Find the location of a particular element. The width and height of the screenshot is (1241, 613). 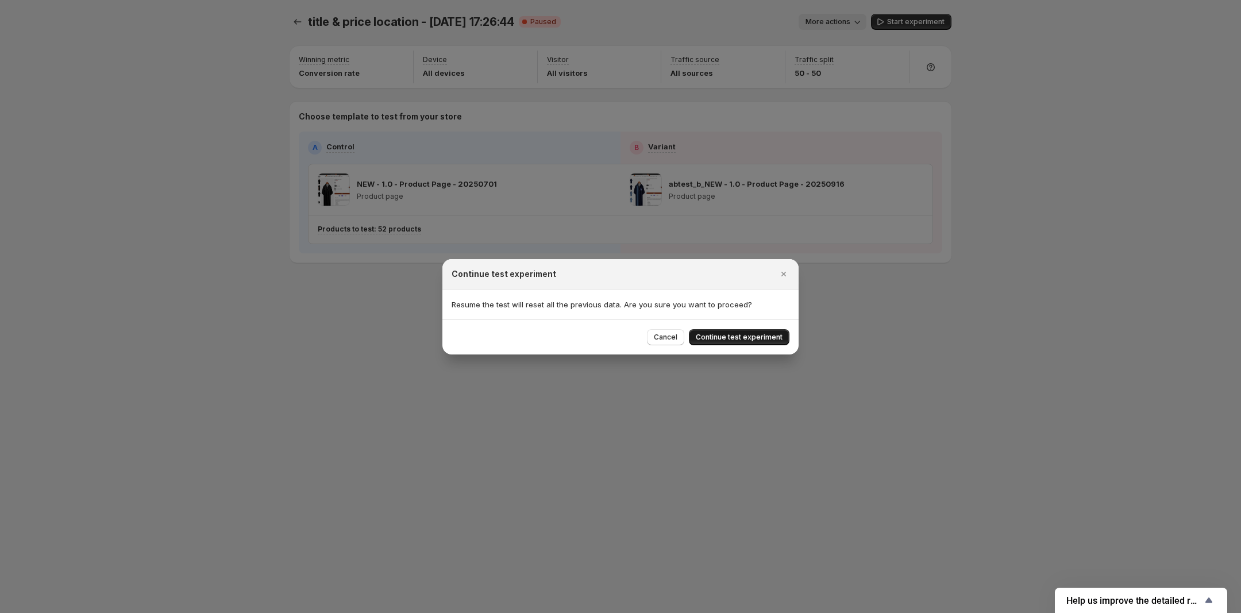

button: Show survey - Help us improve the detailed report for A/B campaigns is located at coordinates (1141, 600).